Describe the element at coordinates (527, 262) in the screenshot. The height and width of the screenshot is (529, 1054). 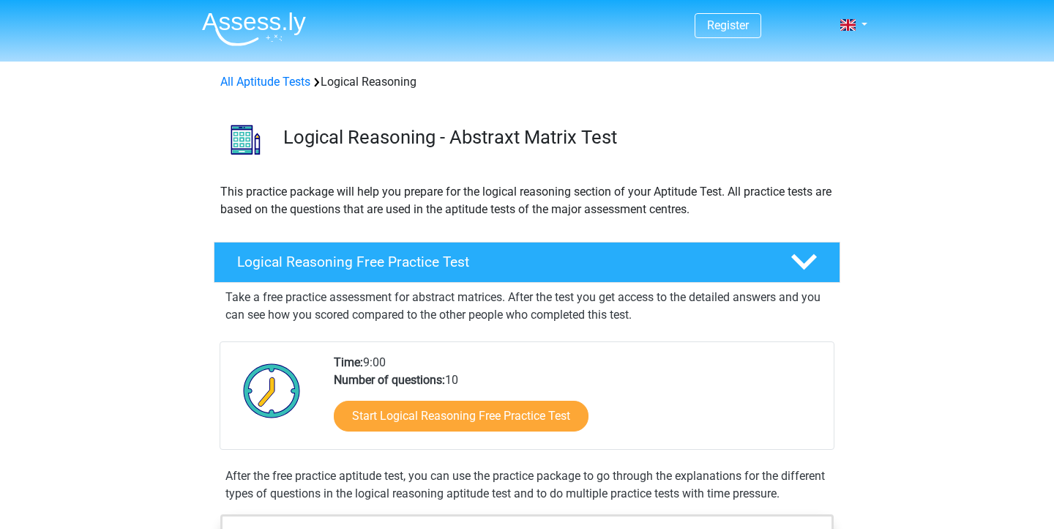
I see `a: Logical Reasoning Free Practice Test` at that location.